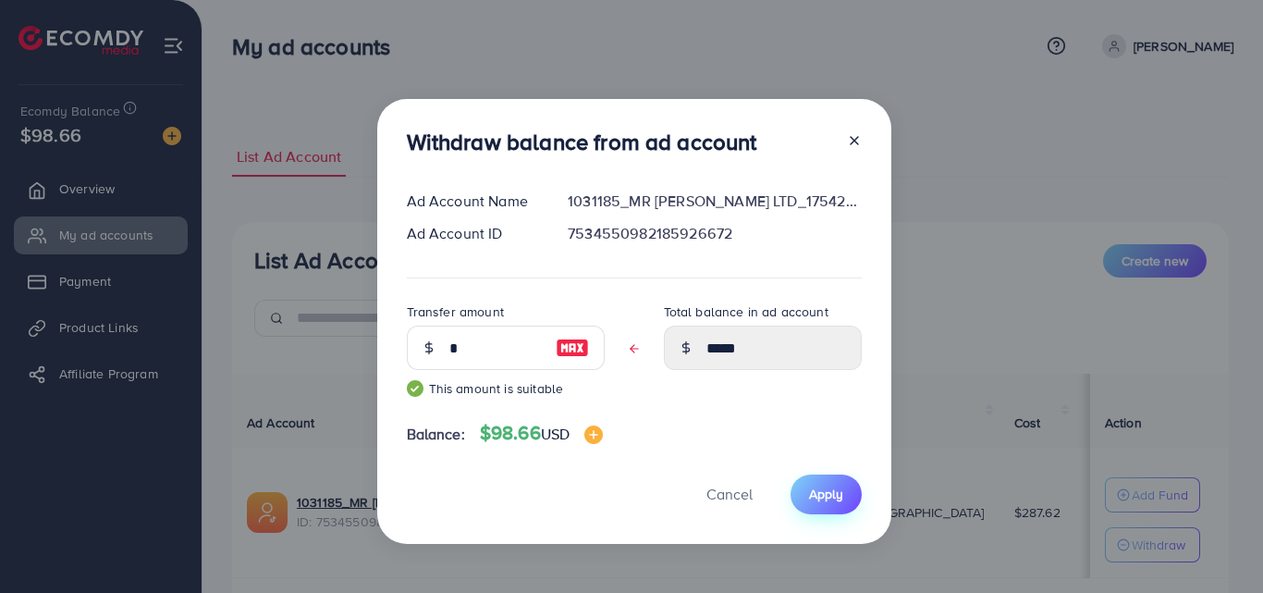  I want to click on div: 7534550982185926672, so click(714, 233).